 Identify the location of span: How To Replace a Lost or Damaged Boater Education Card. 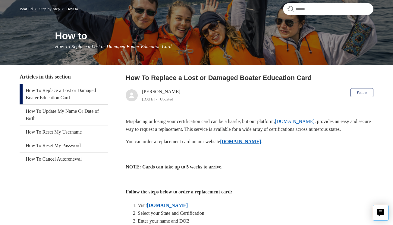
(113, 46).